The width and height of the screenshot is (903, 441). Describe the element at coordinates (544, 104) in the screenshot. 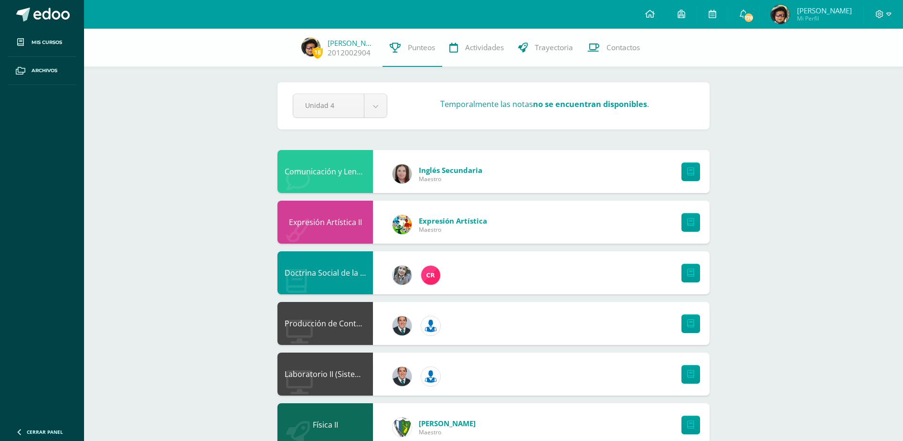

I see `h3: Temporalmente las notas .` at that location.